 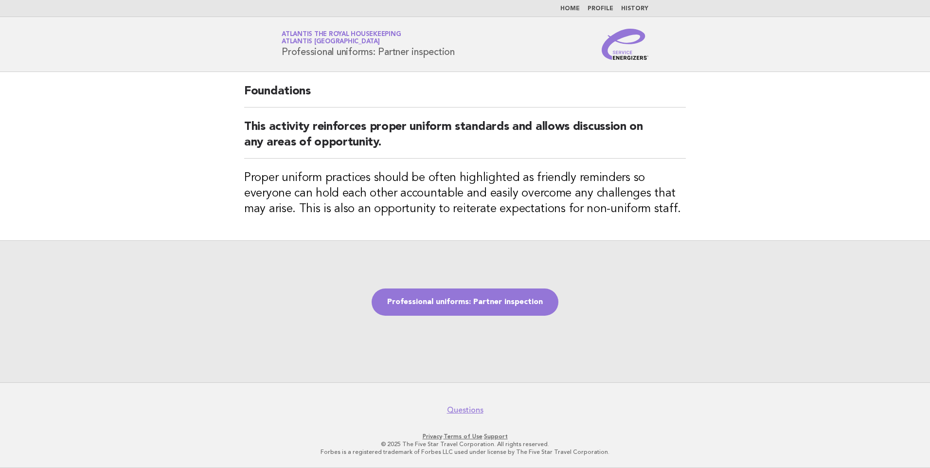 What do you see at coordinates (465, 302) in the screenshot?
I see `a: Professional uniforms: Partner inspection` at bounding box center [465, 302].